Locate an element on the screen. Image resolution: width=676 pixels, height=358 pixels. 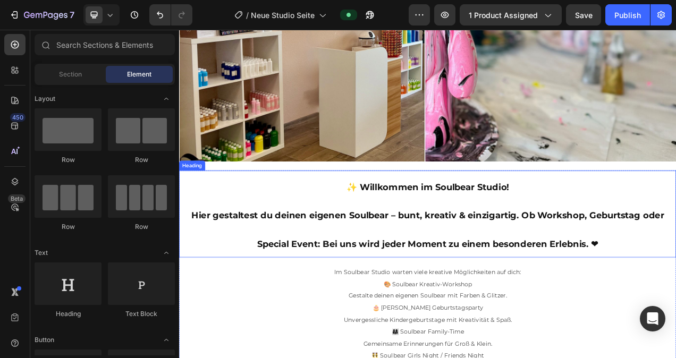
span: Gestalte deinen eigenen Soulbear mit Farben & Glitzer. is located at coordinates (319, 342).